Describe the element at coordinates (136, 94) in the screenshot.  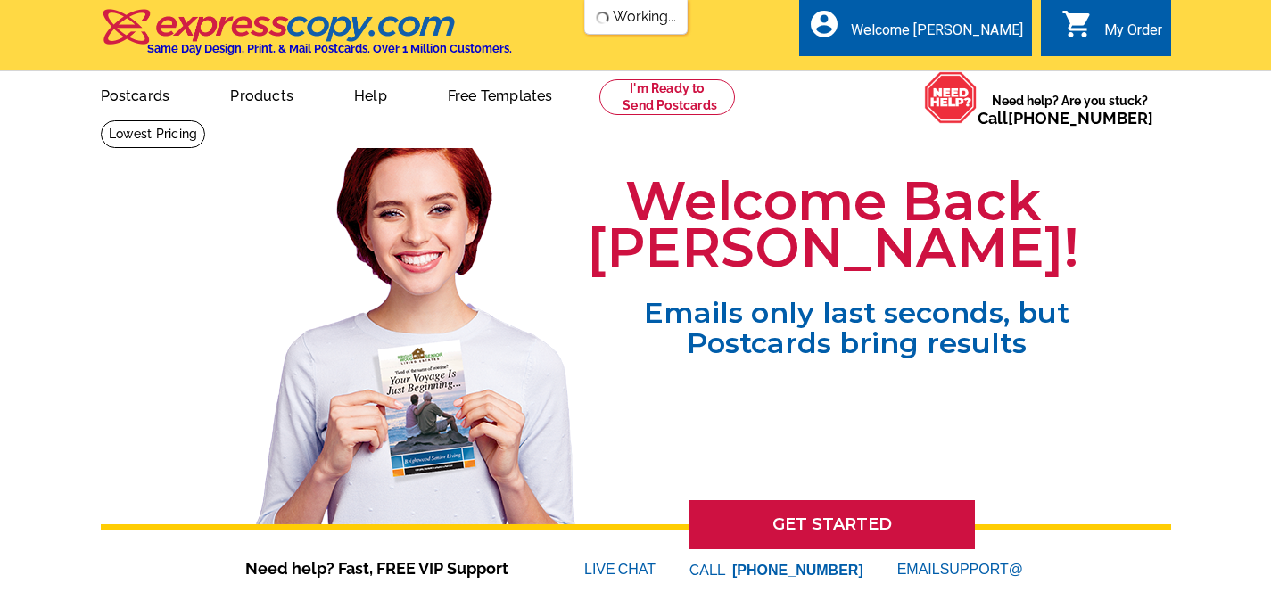
I see `a: Postcards` at that location.